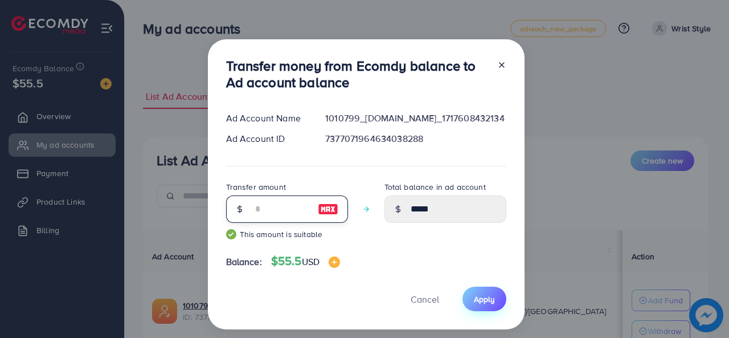  I want to click on h4: $55.5, so click(305, 261).